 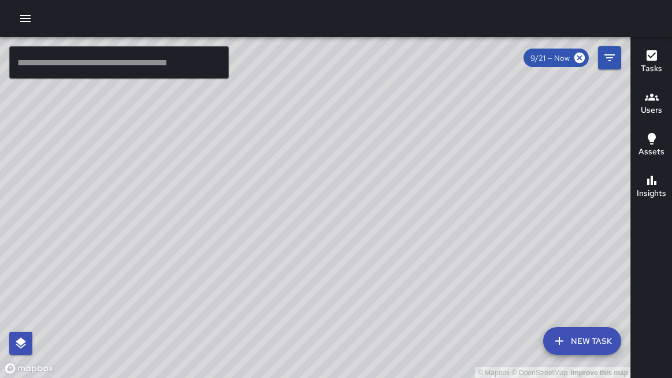 What do you see at coordinates (651, 152) in the screenshot?
I see `h6: Assets` at bounding box center [651, 152].